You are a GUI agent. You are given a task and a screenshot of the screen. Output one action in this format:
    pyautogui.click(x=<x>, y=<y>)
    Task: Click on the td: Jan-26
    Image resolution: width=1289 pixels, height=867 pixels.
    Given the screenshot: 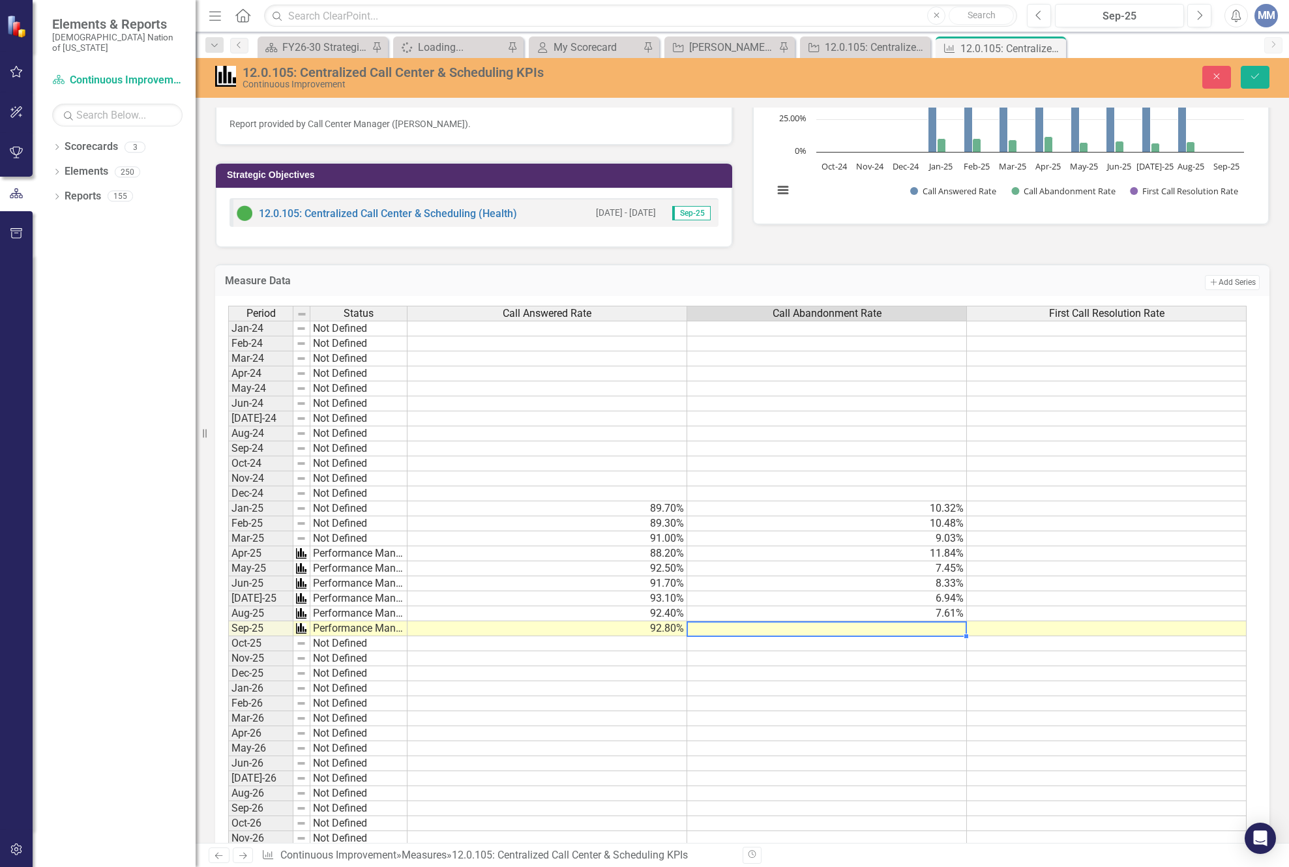 What is the action you would take?
    pyautogui.click(x=261, y=689)
    